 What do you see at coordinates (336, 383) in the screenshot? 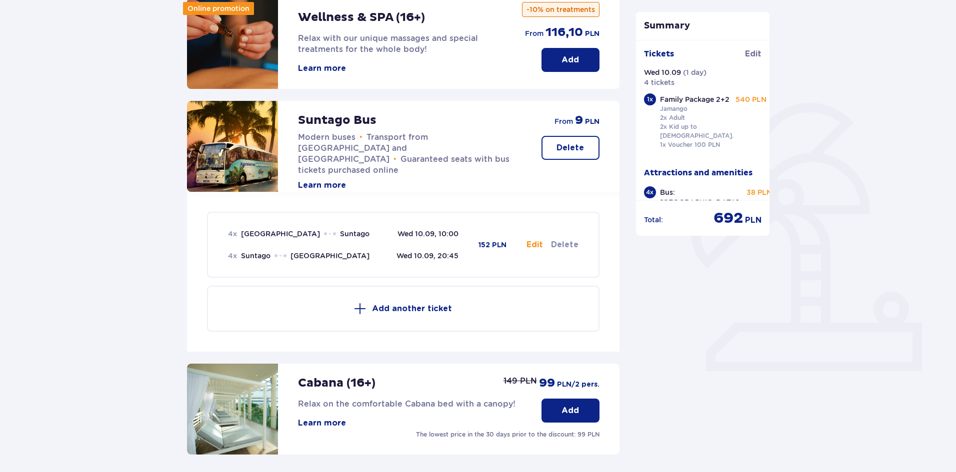
I see `p: Cabana (16+)` at bounding box center [336, 383].